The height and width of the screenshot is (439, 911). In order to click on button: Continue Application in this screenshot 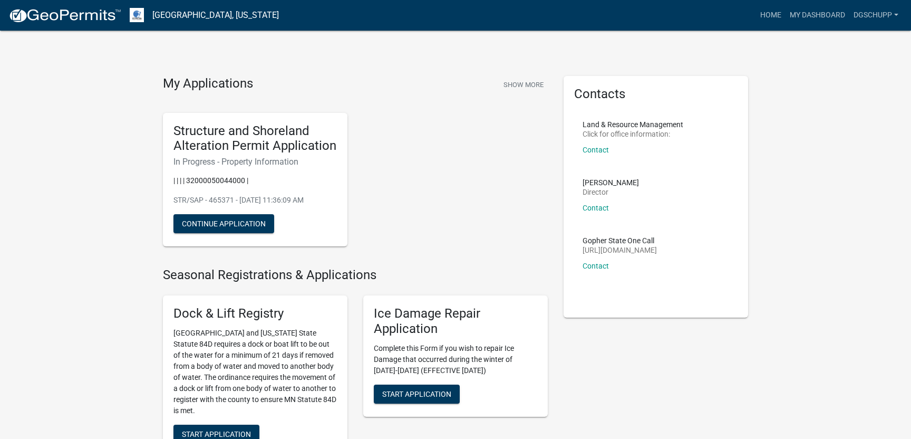, I will do `click(224, 224)`.